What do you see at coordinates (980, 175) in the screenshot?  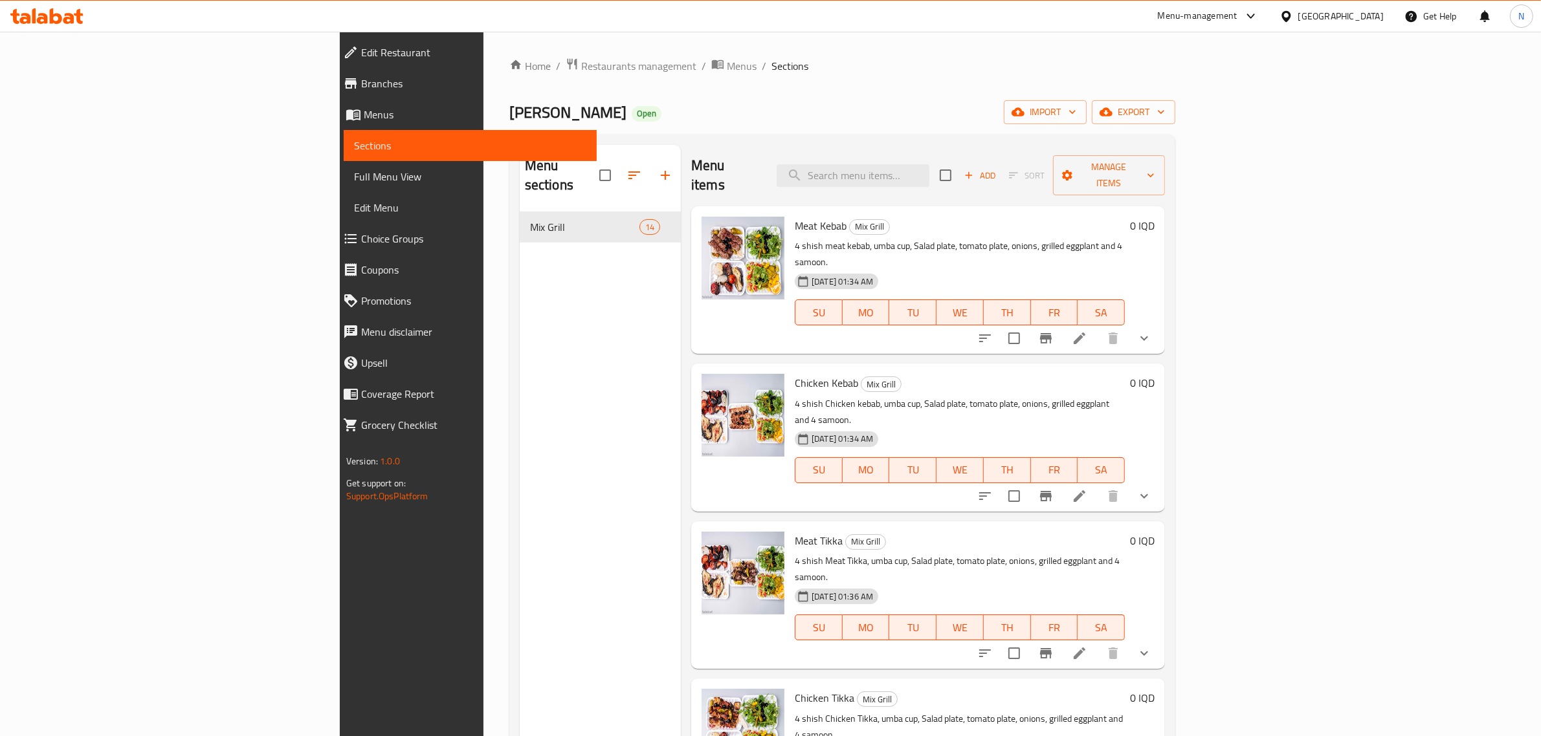 I see `span: Add` at bounding box center [980, 175].